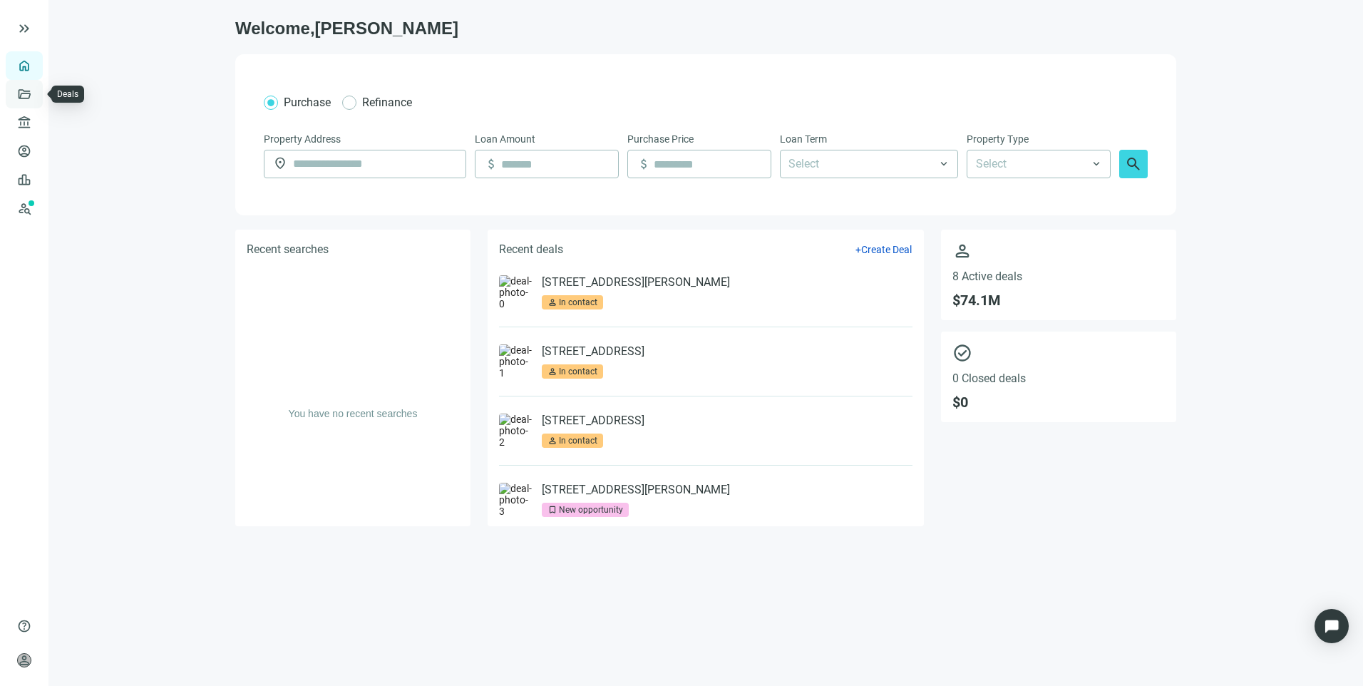 The height and width of the screenshot is (686, 1363). What do you see at coordinates (1134, 164) in the screenshot?
I see `button: search` at bounding box center [1134, 164].